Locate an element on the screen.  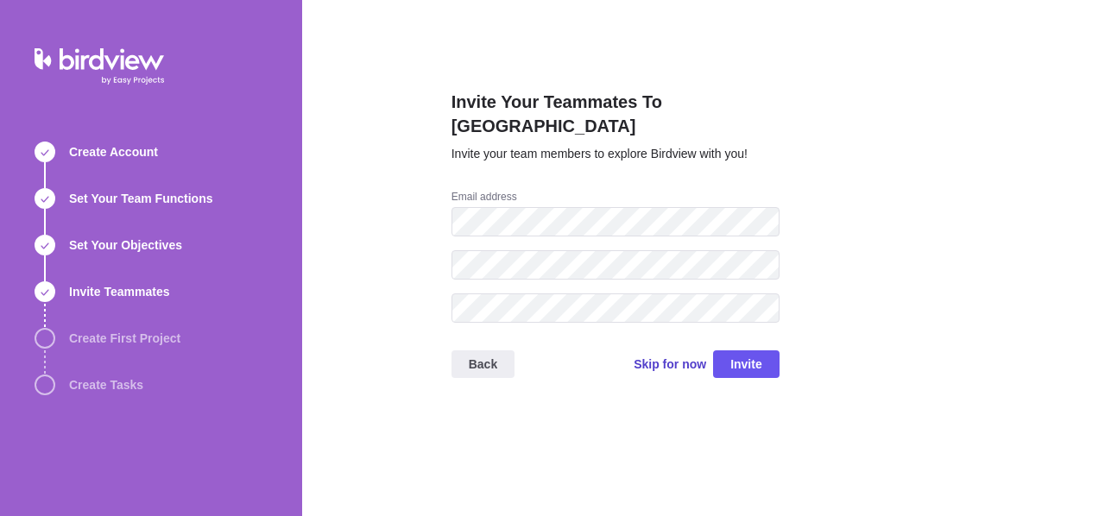
span: Invite is located at coordinates (746, 364).